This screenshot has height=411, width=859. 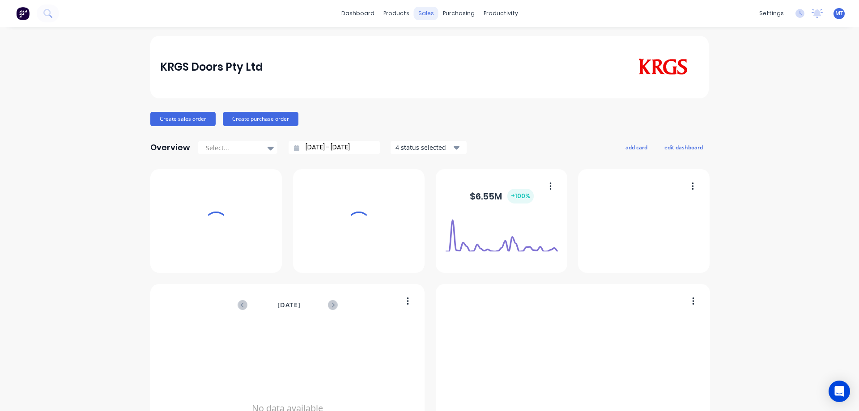 What do you see at coordinates (663, 67) in the screenshot?
I see `img: KRGS Doors Pty Ltd` at bounding box center [663, 67].